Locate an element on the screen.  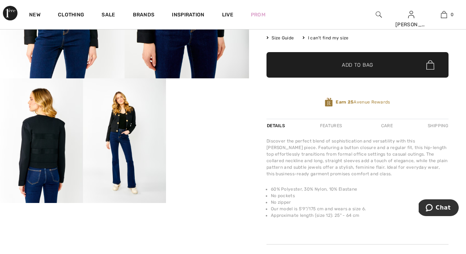
img: Avenue Rewards is located at coordinates (328, 102).